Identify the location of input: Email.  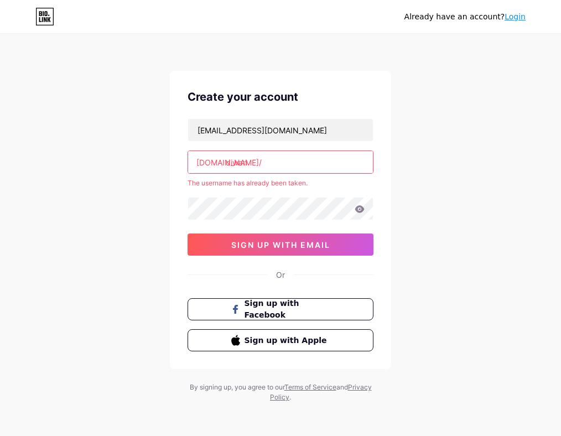
(281, 130).